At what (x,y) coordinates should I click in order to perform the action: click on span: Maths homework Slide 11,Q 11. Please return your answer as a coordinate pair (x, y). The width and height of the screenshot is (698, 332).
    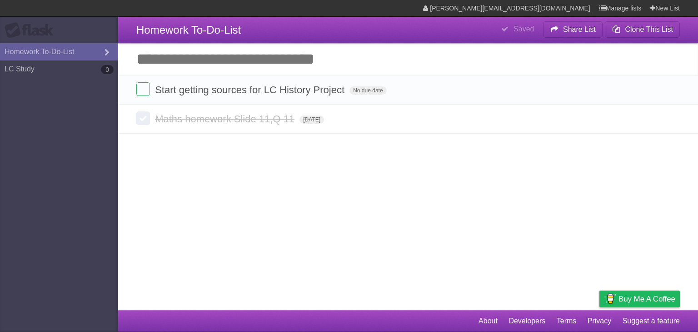
    Looking at the image, I should click on (226, 119).